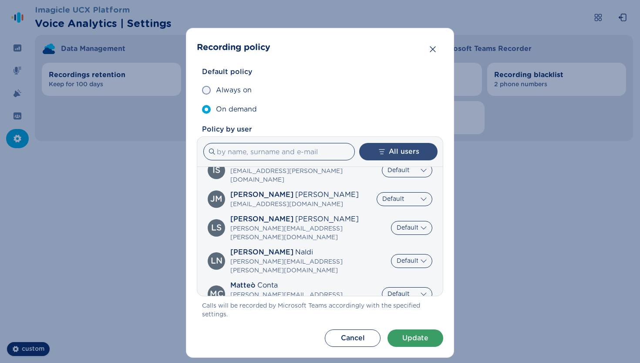  I want to click on input: by name, surname and e-mail, so click(279, 152).